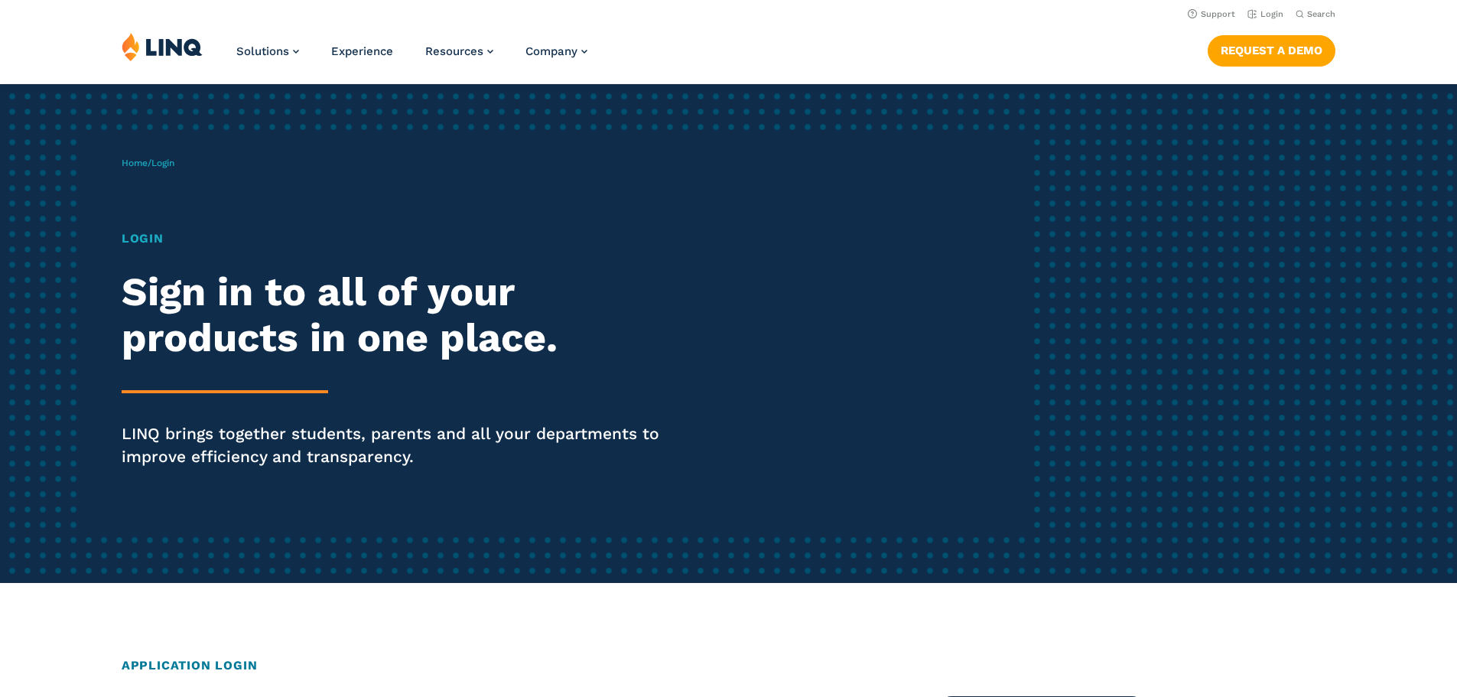 This screenshot has width=1457, height=697. I want to click on a: Support, so click(1212, 14).